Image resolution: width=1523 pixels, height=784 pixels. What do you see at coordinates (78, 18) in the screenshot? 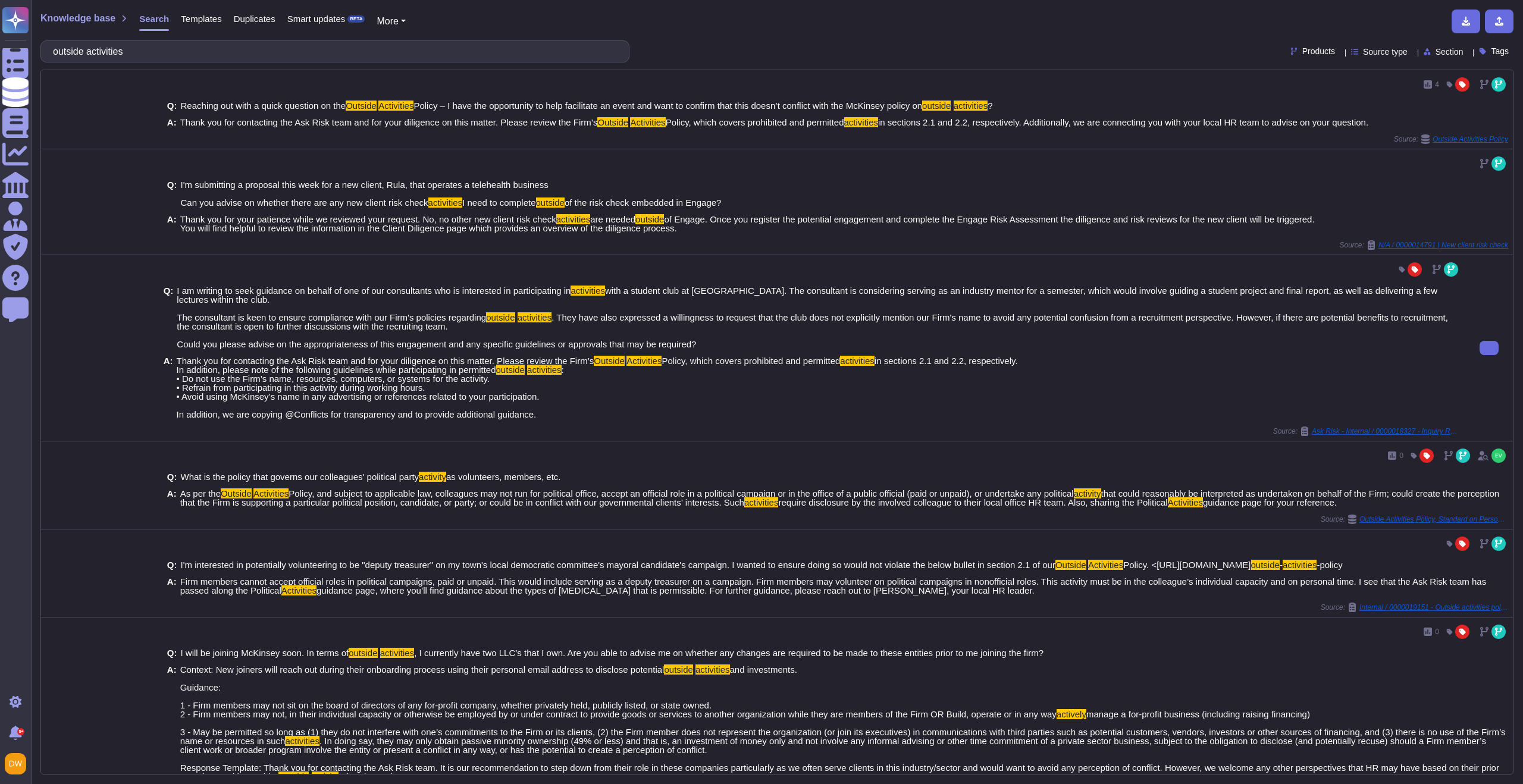
I see `span: Knowledge base` at bounding box center [78, 18].